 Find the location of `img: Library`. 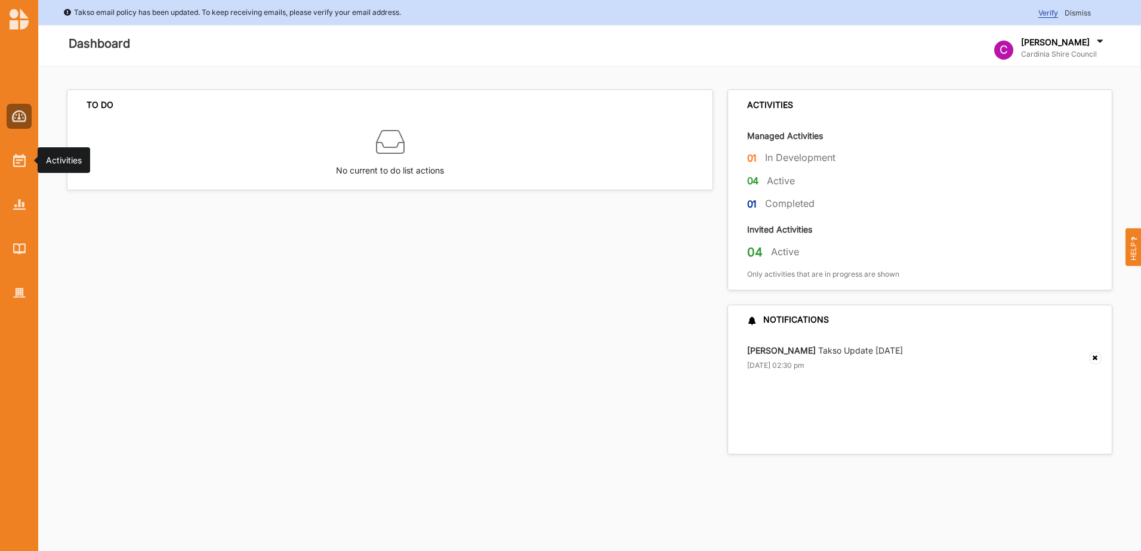

img: Library is located at coordinates (19, 248).